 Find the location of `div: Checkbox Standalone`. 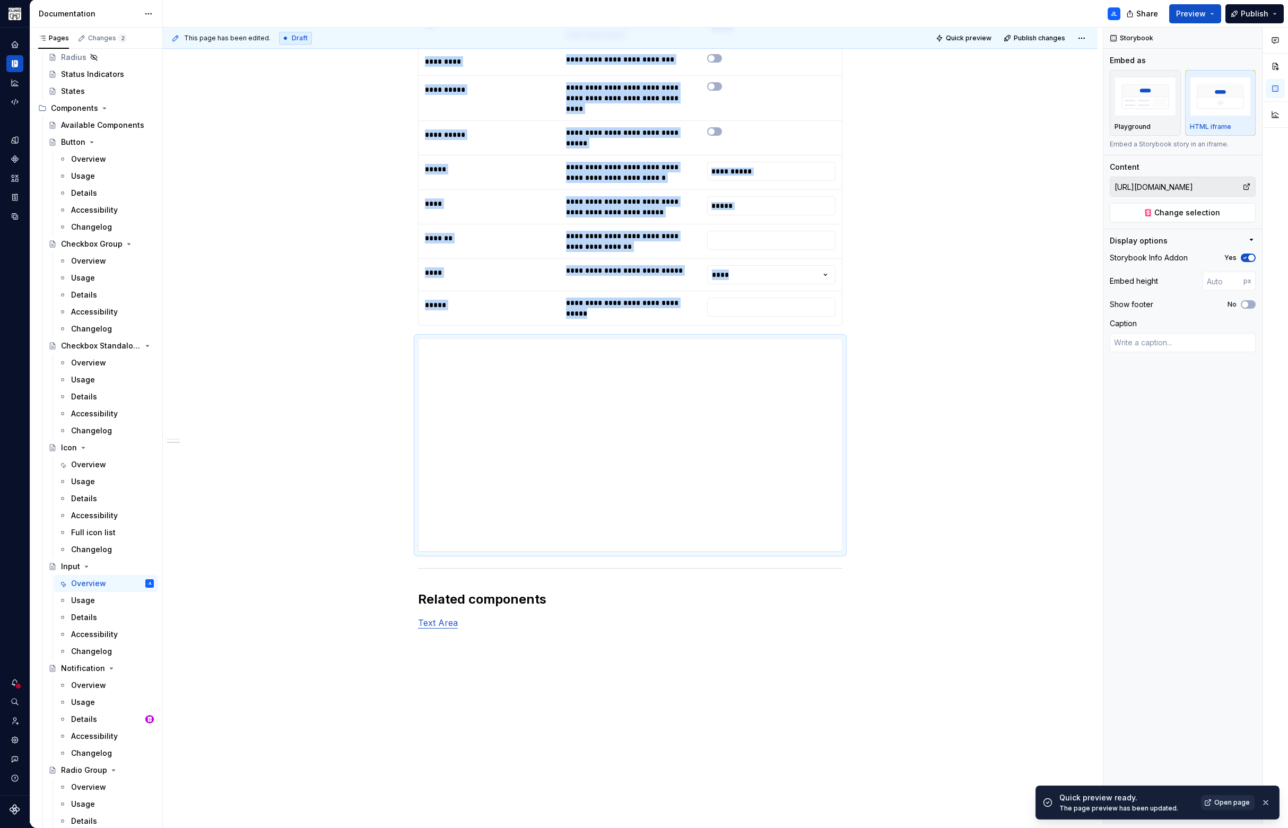

div: Checkbox Standalone is located at coordinates (101, 346).